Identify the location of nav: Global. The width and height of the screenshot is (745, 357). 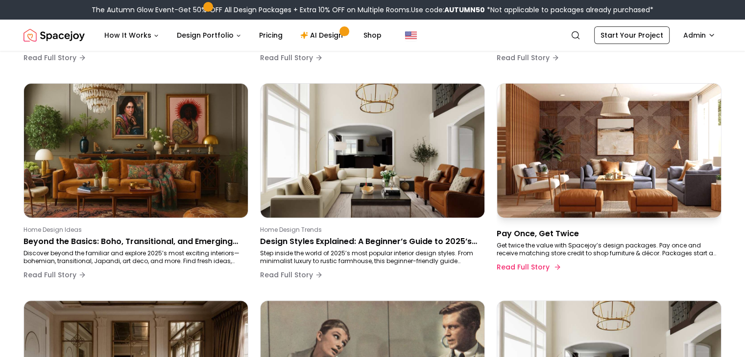
(372, 35).